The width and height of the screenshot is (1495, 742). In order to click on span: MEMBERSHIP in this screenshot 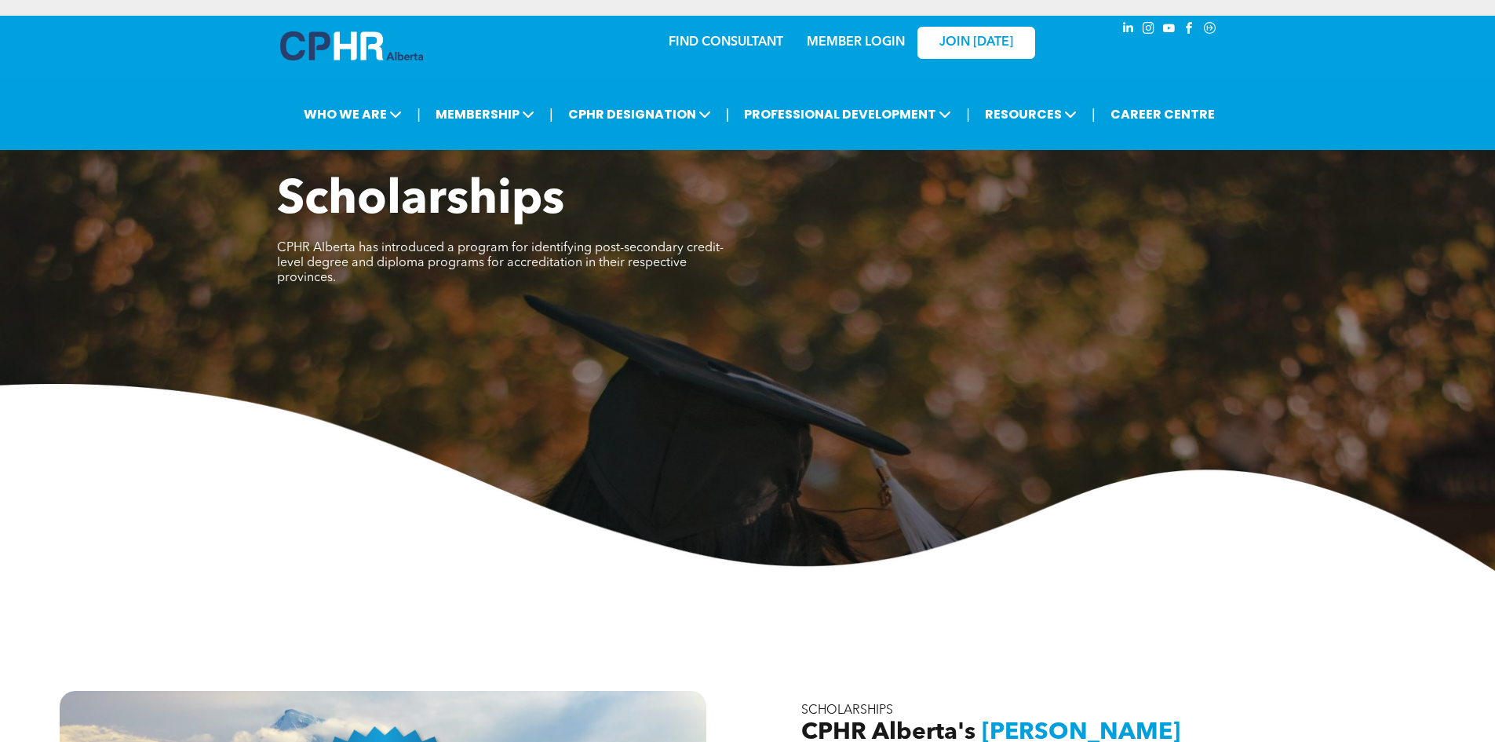, I will do `click(485, 114)`.